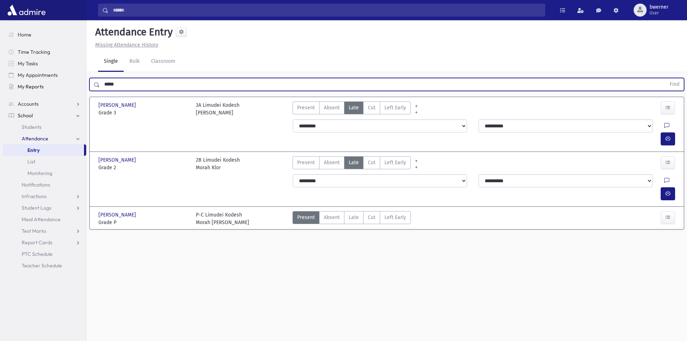 The height and width of the screenshot is (341, 687). I want to click on a: Entry, so click(43, 150).